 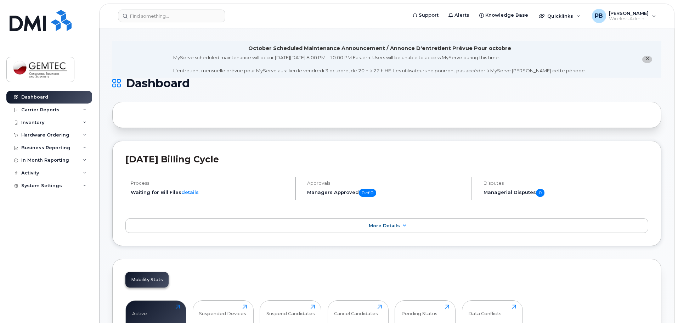 What do you see at coordinates (566, 193) in the screenshot?
I see `h5: Managerial Disputes` at bounding box center [566, 193].